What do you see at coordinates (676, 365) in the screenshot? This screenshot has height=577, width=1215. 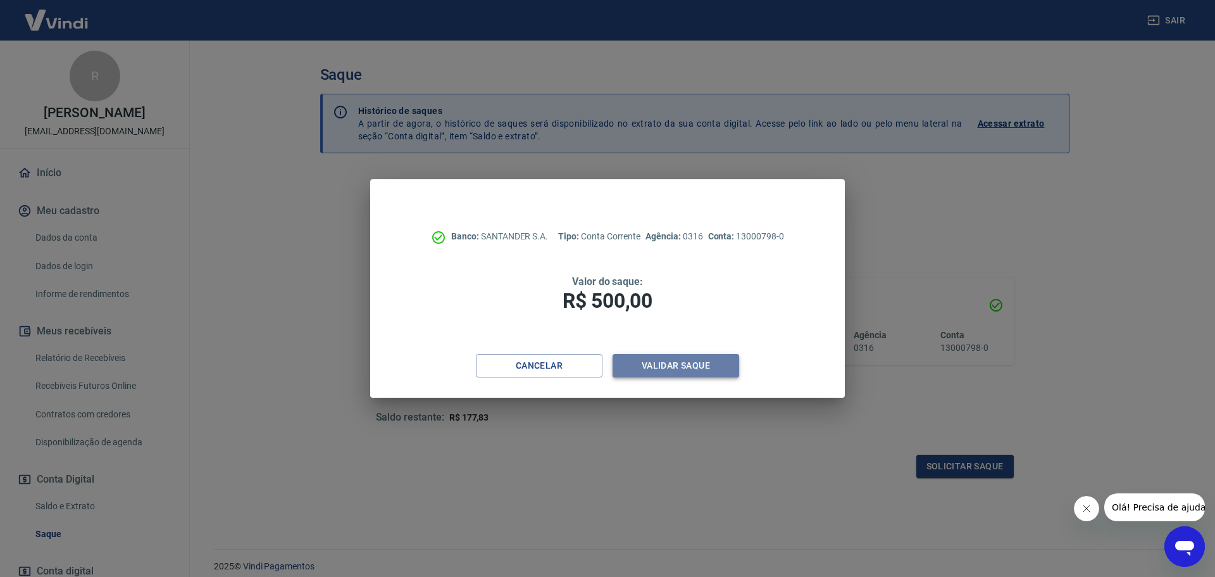 I see `button: Validar saque` at bounding box center [676, 365].